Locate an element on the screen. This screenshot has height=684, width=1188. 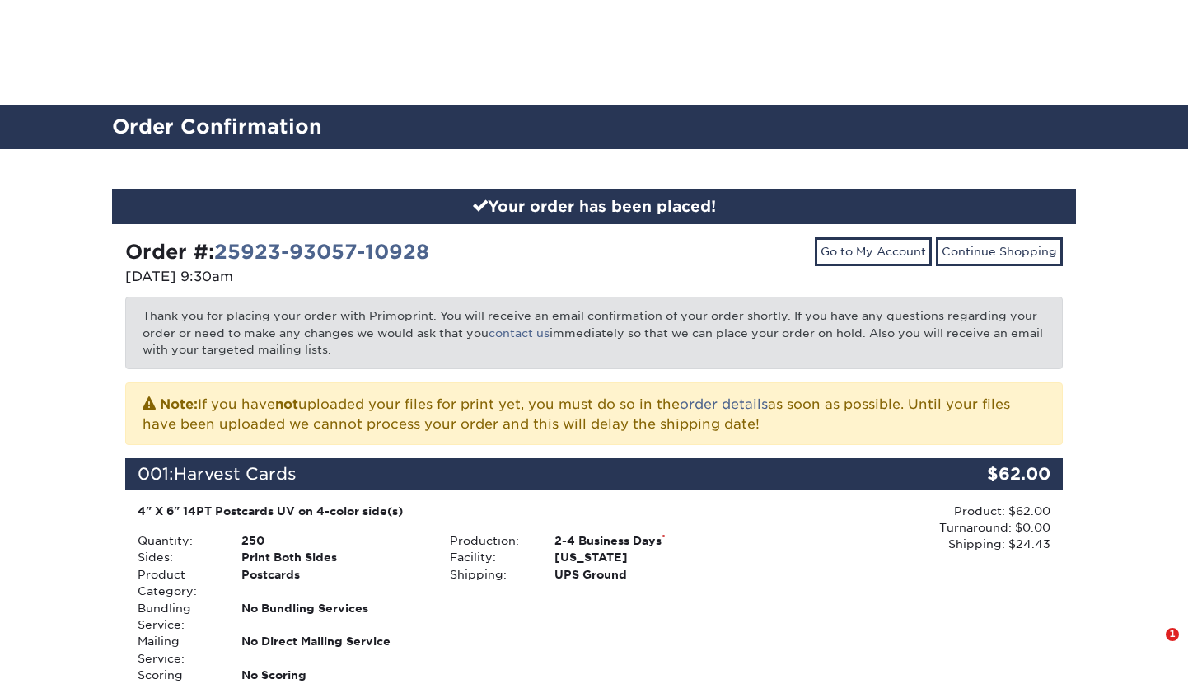
span: Harvest Cards is located at coordinates (235, 474).